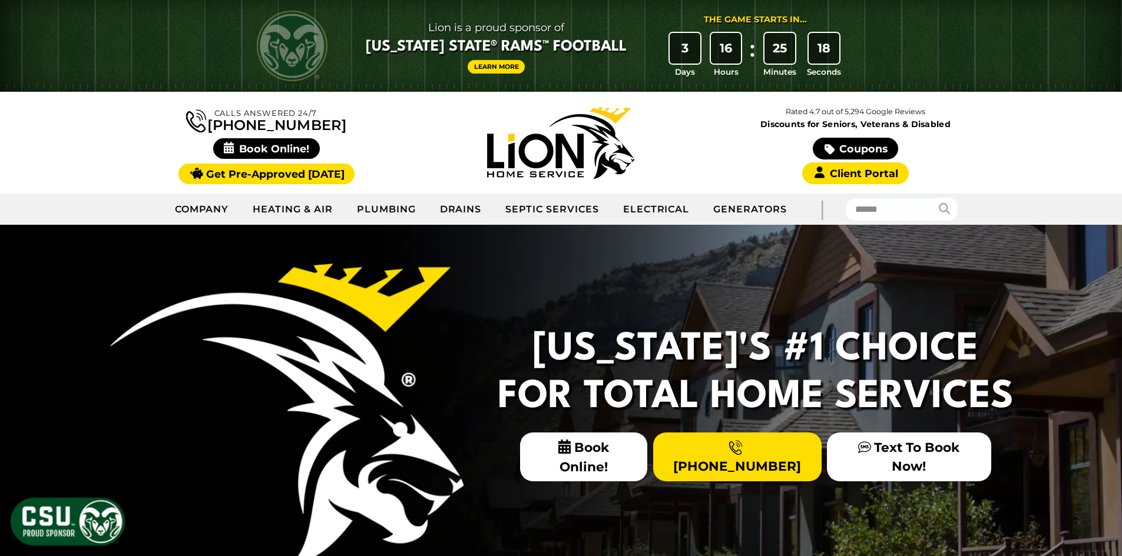 This screenshot has height=556, width=1122. What do you see at coordinates (855, 148) in the screenshot?
I see `a: Coupons` at bounding box center [855, 148].